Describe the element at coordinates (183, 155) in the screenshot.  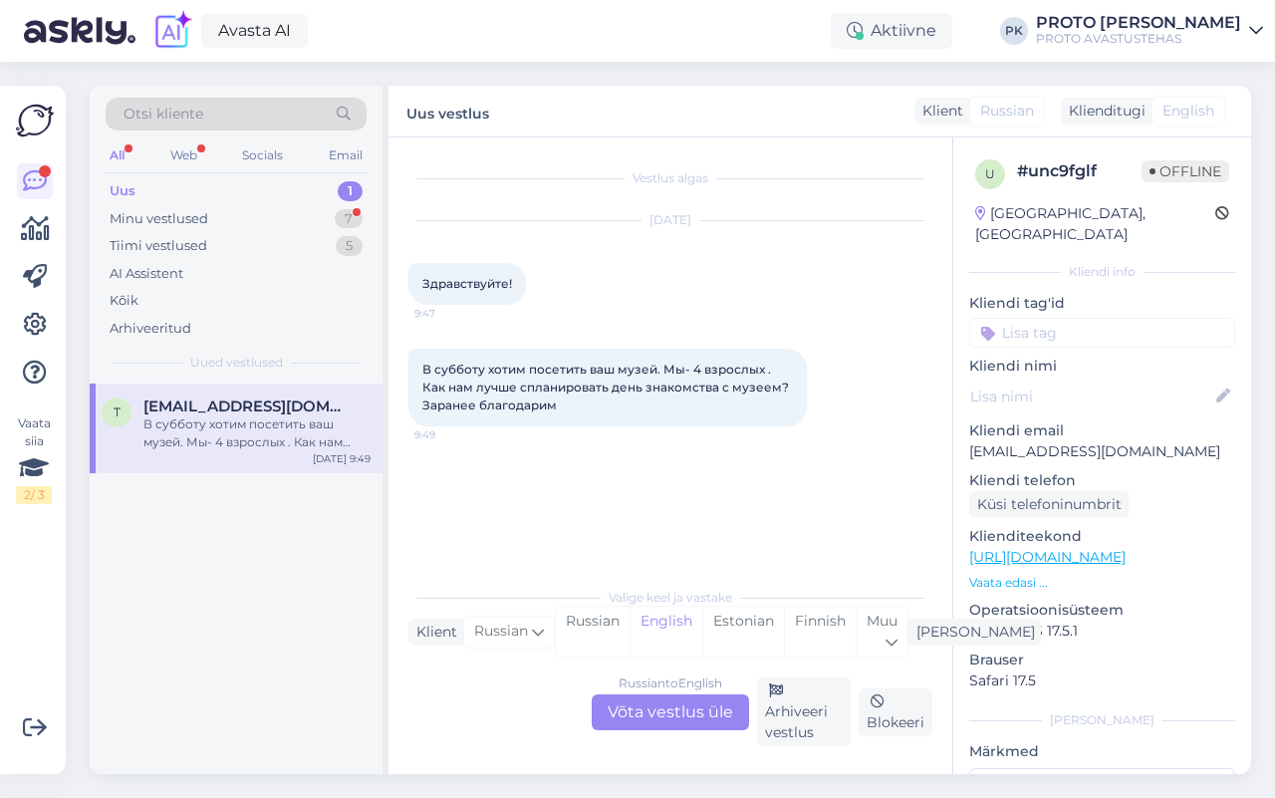
I see `div: Web` at that location.